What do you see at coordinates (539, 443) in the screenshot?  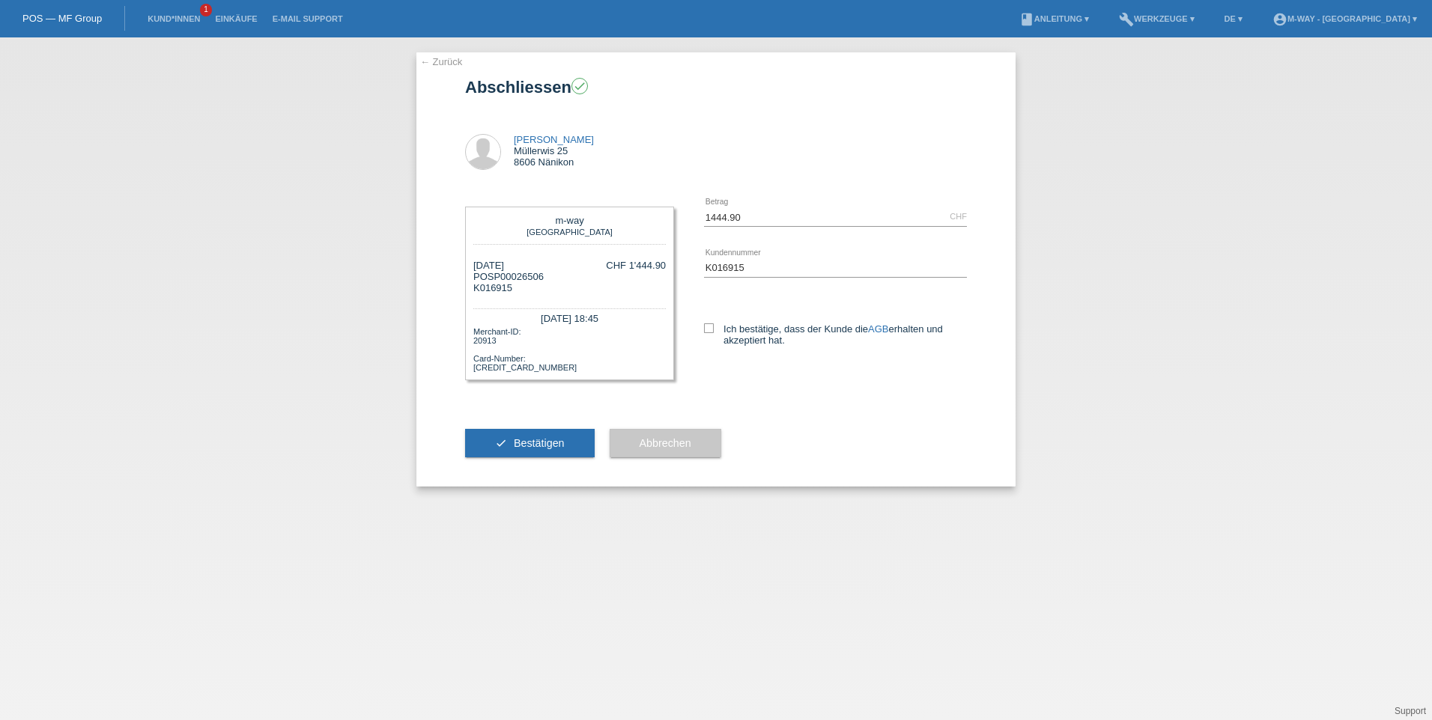 I see `span: Bestätigen` at bounding box center [539, 443].